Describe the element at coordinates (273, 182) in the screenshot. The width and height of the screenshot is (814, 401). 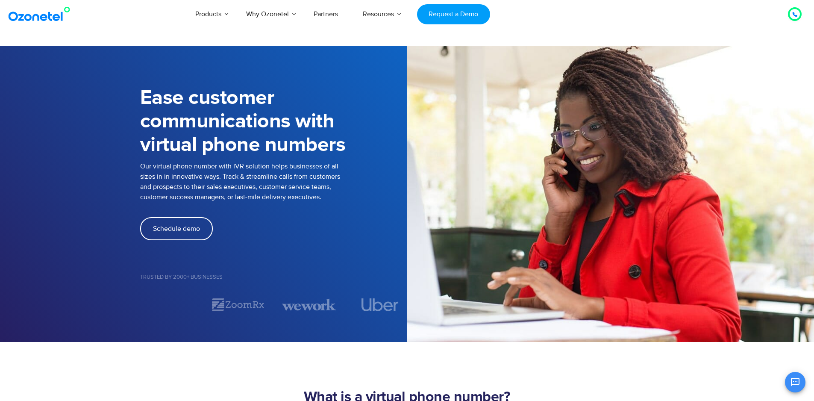
I see `p: Our virtual phone number with IVR solution helps businesses of all sizes in in innovative ways. T...` at that location.